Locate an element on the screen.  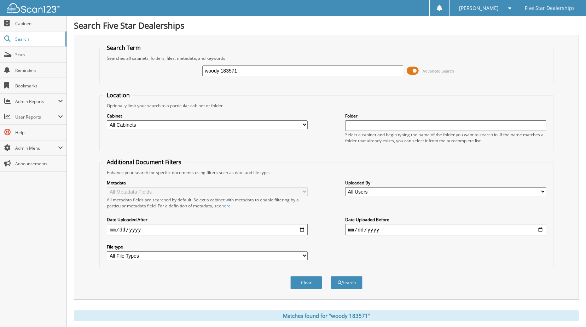
span: Announcements is located at coordinates (39, 163).